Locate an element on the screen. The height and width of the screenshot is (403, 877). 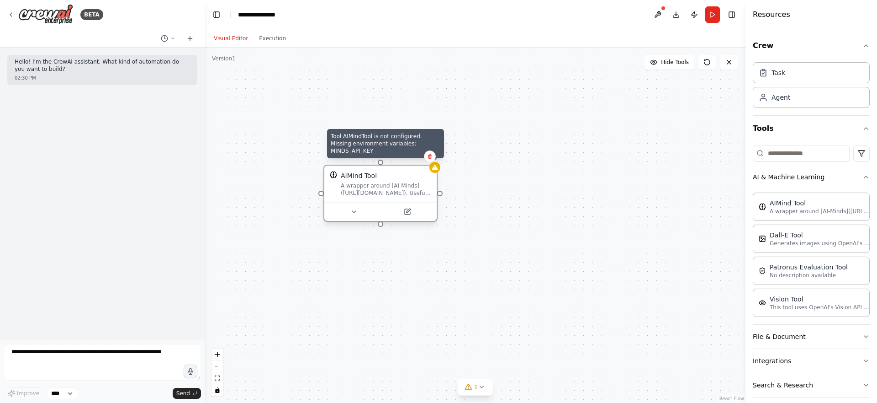
nav: breadcrumb is located at coordinates (261, 15).